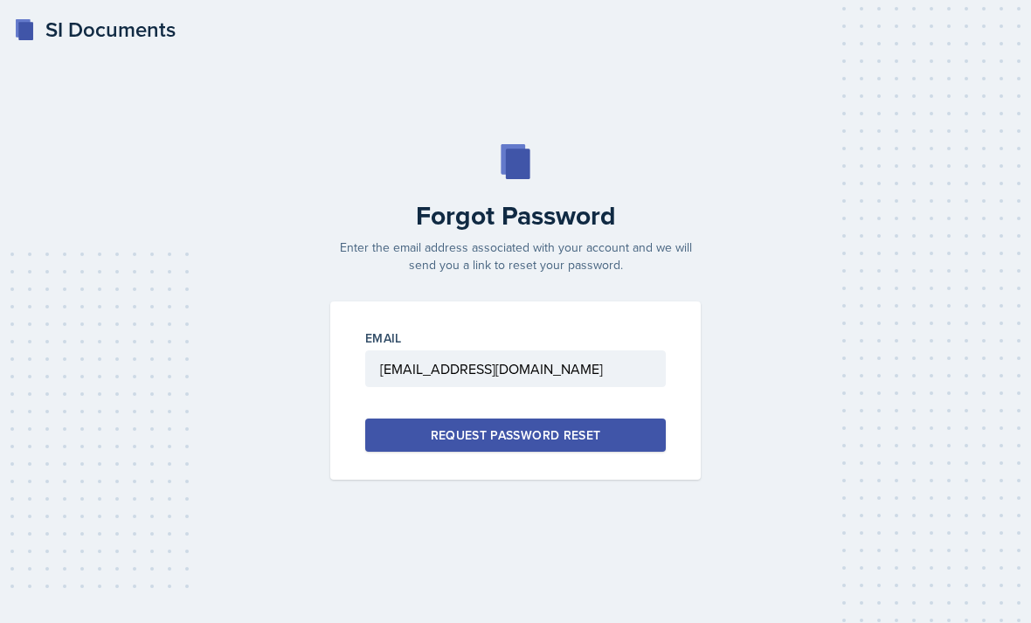  What do you see at coordinates (516, 435) in the screenshot?
I see `button: Request Password Reset` at bounding box center [516, 435].